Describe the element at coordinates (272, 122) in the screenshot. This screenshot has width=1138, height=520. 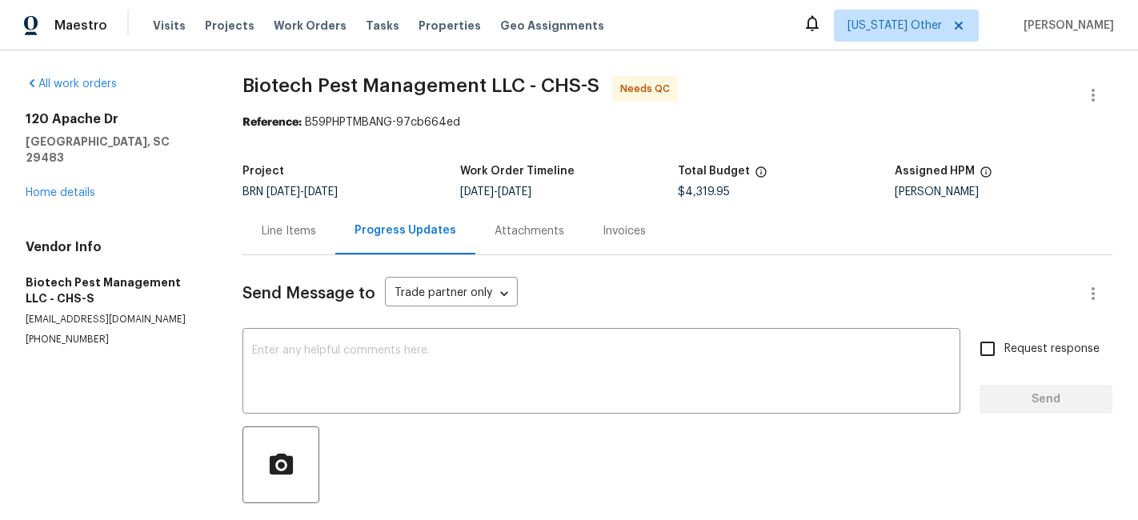
I see `b: Reference:` at that location.